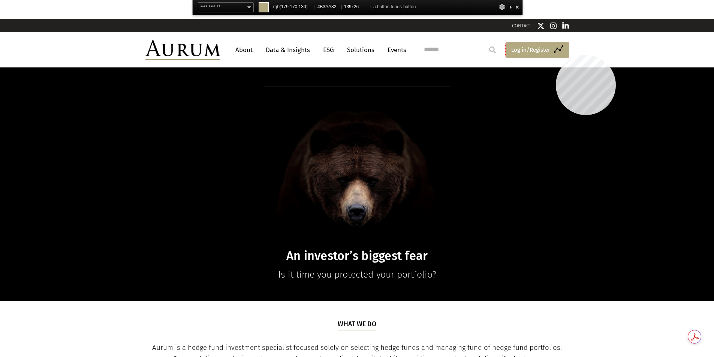  What do you see at coordinates (244, 50) in the screenshot?
I see `a: About` at bounding box center [244, 50].